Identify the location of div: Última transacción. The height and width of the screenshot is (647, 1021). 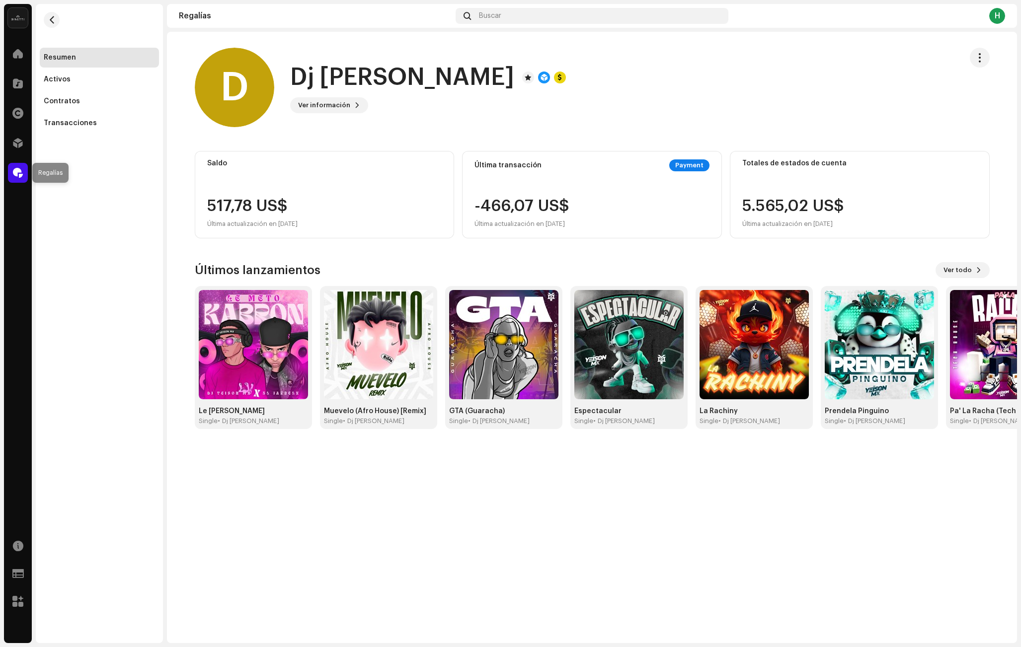
(508, 165).